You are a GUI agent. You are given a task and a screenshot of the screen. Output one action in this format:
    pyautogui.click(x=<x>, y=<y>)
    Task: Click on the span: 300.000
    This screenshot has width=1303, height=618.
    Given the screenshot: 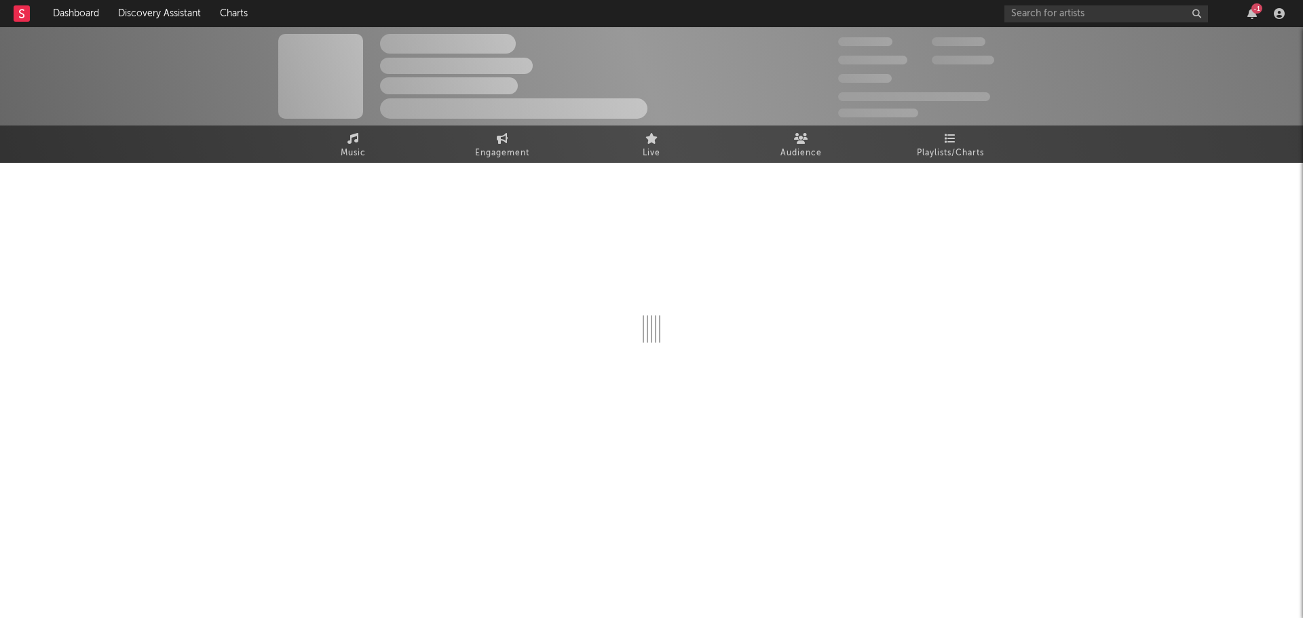 What is the action you would take?
    pyautogui.click(x=865, y=41)
    